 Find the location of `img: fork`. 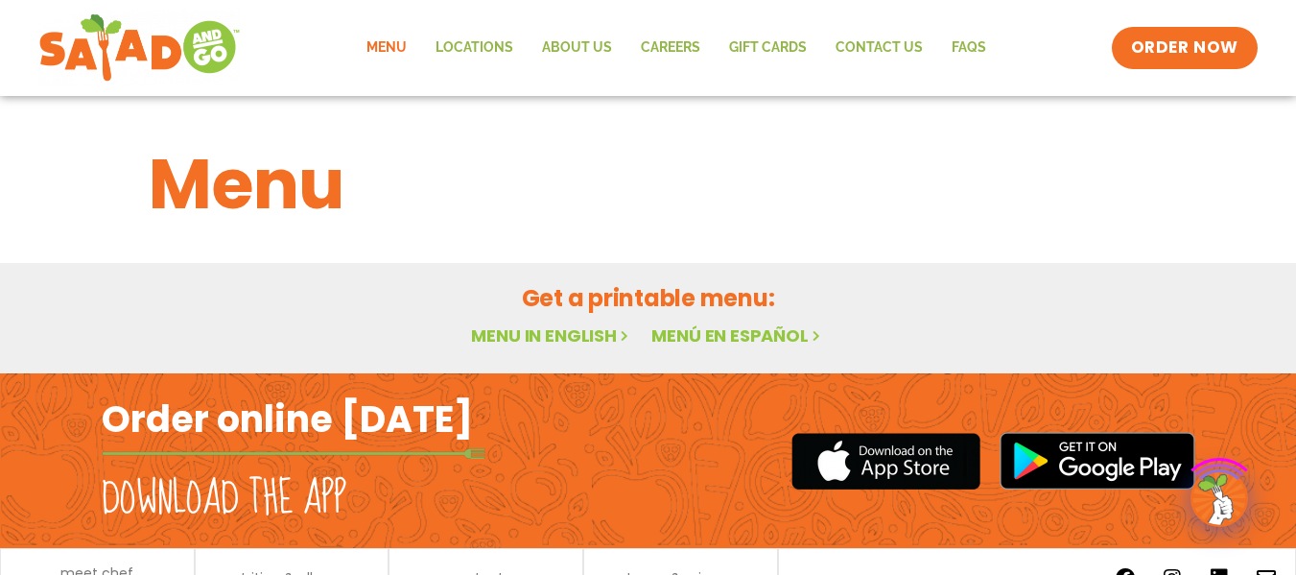

img: fork is located at coordinates (294, 453).